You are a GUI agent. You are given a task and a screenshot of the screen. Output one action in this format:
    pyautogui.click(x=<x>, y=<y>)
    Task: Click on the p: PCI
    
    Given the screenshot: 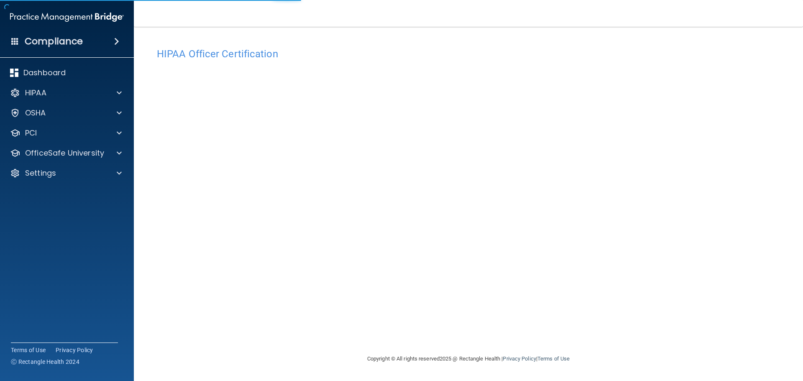 What is the action you would take?
    pyautogui.click(x=31, y=133)
    